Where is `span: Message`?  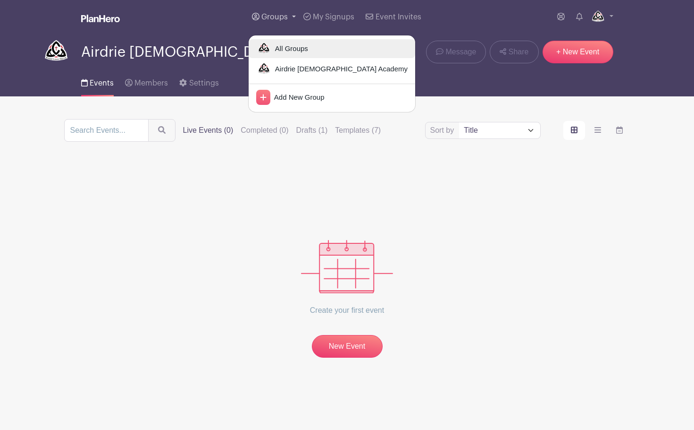
span: Message is located at coordinates (461, 52).